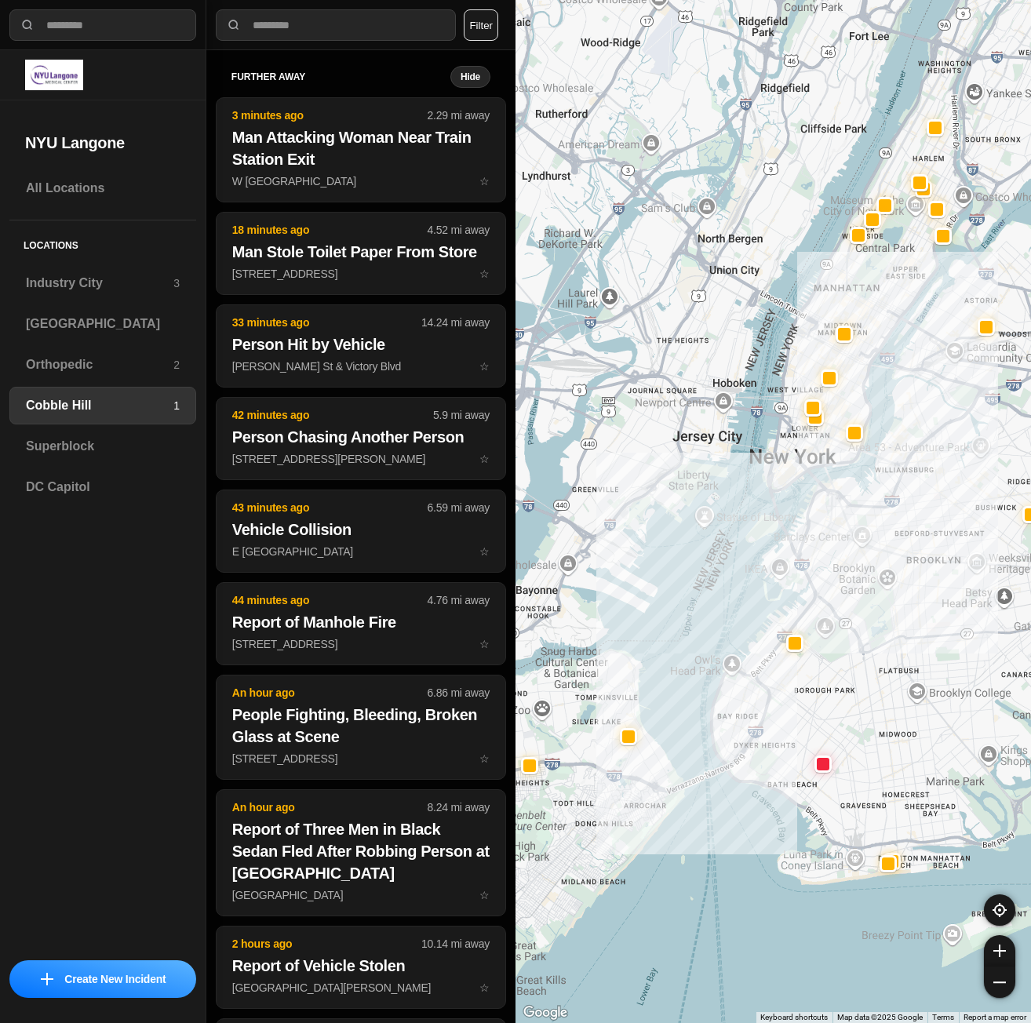 The image size is (1031, 1023). Describe the element at coordinates (361, 530) in the screenshot. I see `h2: Vehicle Collision` at that location.